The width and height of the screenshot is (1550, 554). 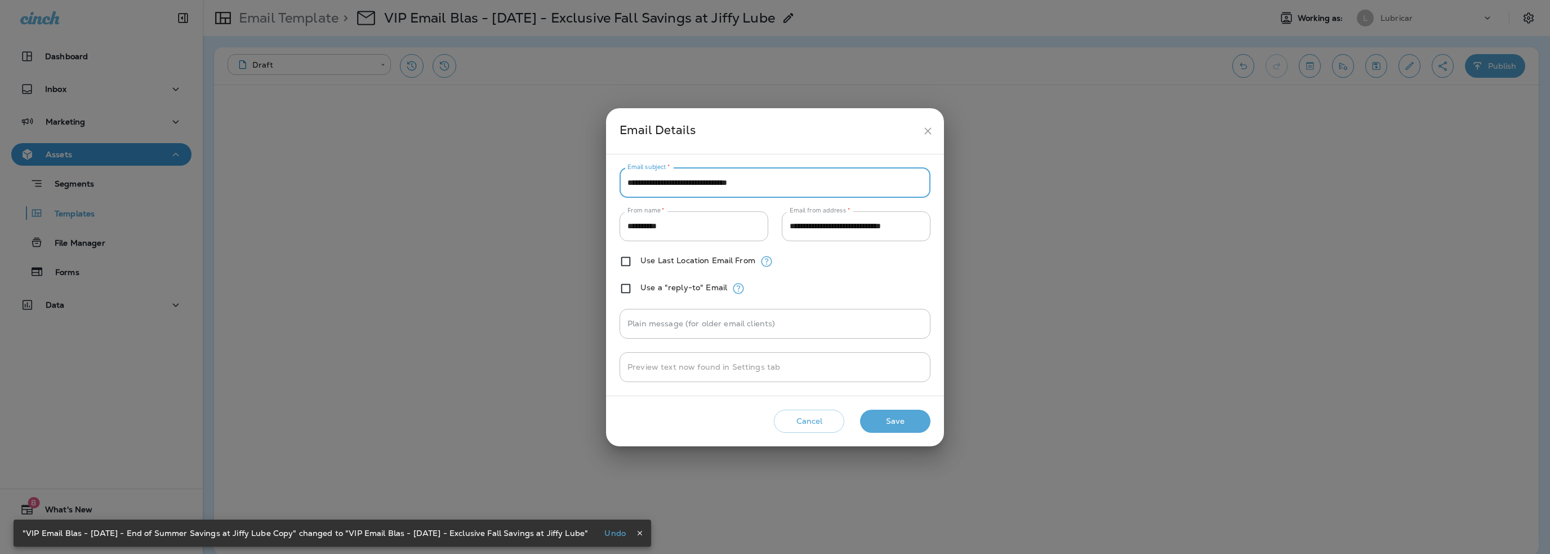 I want to click on button: close, so click(x=928, y=131).